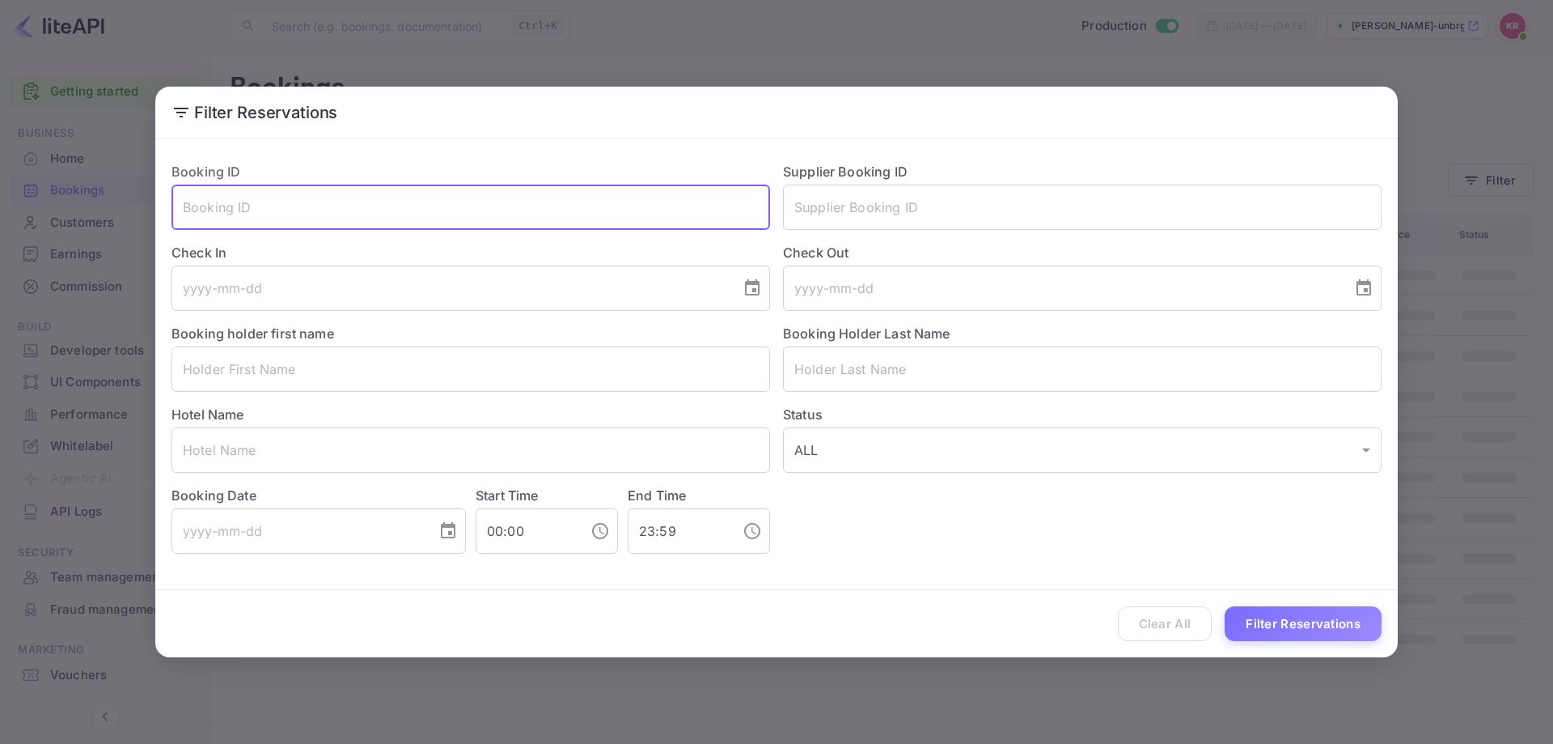 The width and height of the screenshot is (1553, 744). What do you see at coordinates (471, 369) in the screenshot?
I see `input: Holder First Name` at bounding box center [471, 369].